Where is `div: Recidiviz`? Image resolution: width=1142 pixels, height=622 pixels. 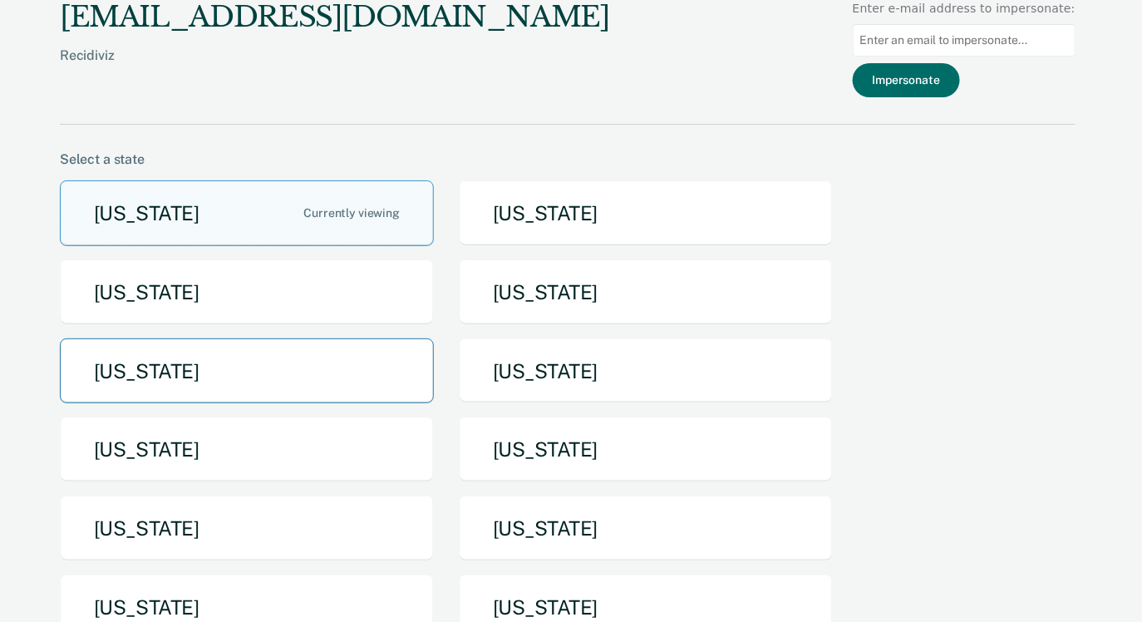 div: Recidiviz is located at coordinates (335, 68).